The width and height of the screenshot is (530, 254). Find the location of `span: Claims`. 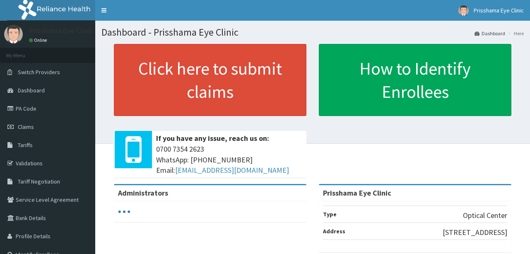

span: Claims is located at coordinates (26, 127).